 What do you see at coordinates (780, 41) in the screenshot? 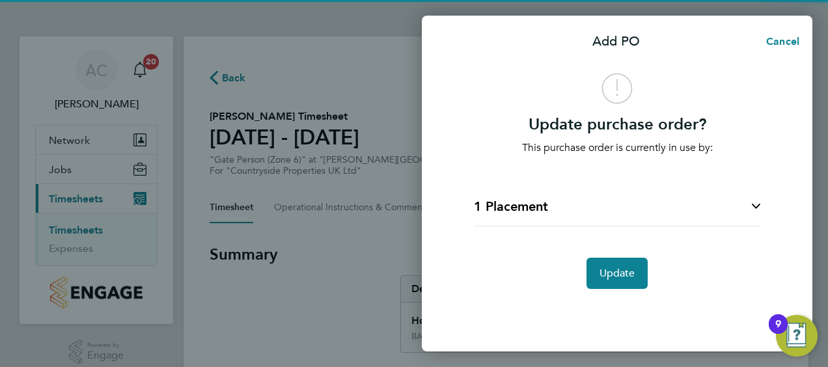
I see `span: Cancel` at bounding box center [780, 41].